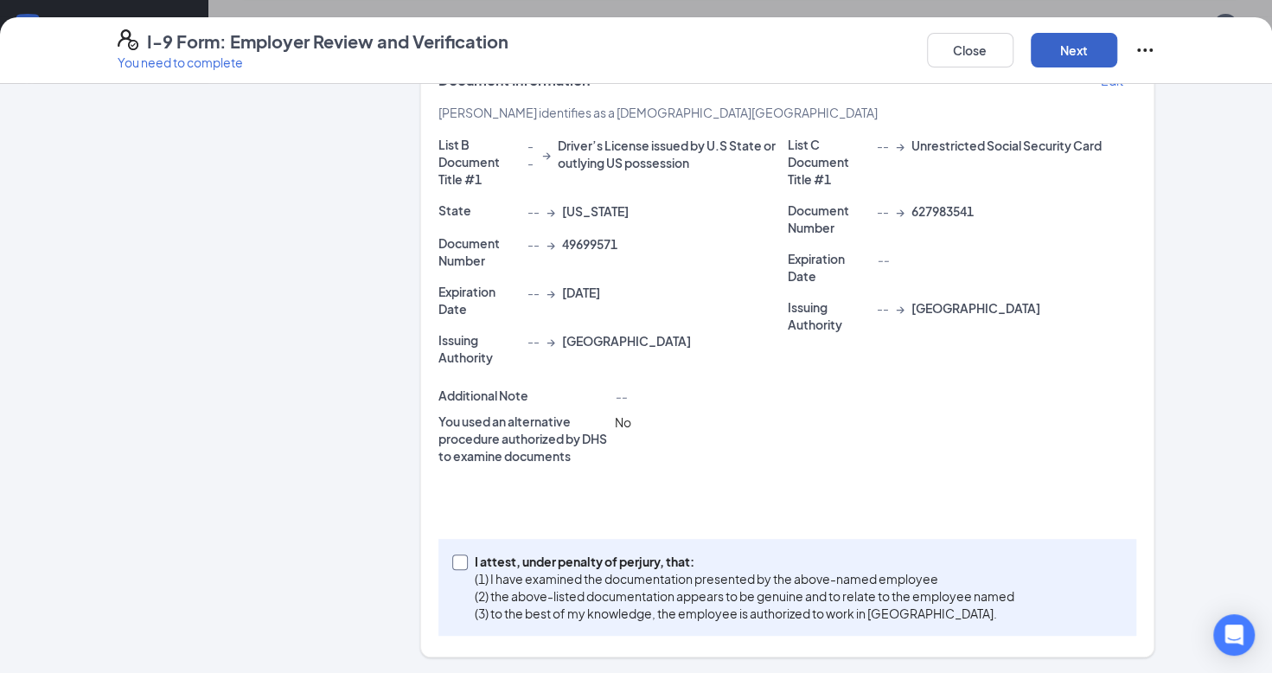 Image resolution: width=1272 pixels, height=673 pixels. I want to click on svg: FormI9EVerifyIcon, so click(128, 40).